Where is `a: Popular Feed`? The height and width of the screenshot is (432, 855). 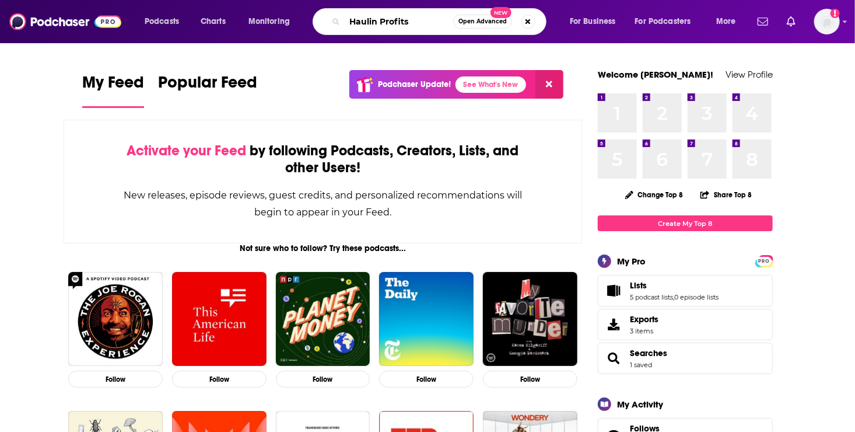
a: Popular Feed is located at coordinates (208, 90).